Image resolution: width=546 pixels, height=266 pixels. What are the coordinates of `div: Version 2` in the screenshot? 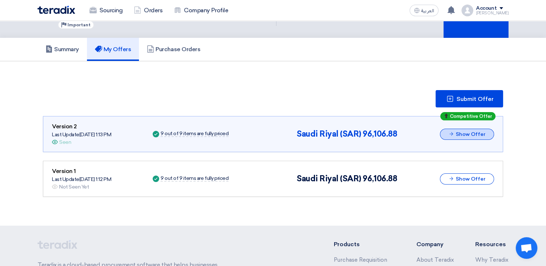 It's located at (82, 127).